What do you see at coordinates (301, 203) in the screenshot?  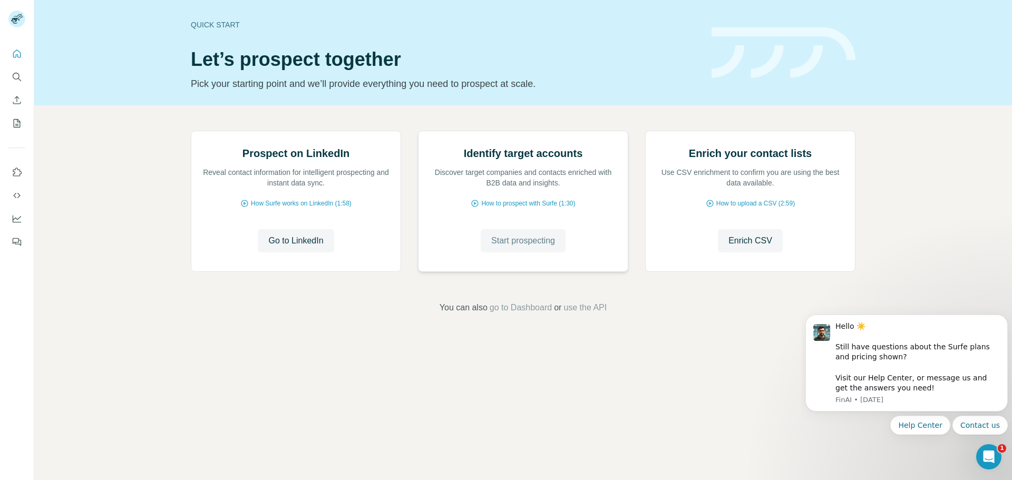 I see `span: How Surfe works on LinkedIn (1:58)` at bounding box center [301, 203].